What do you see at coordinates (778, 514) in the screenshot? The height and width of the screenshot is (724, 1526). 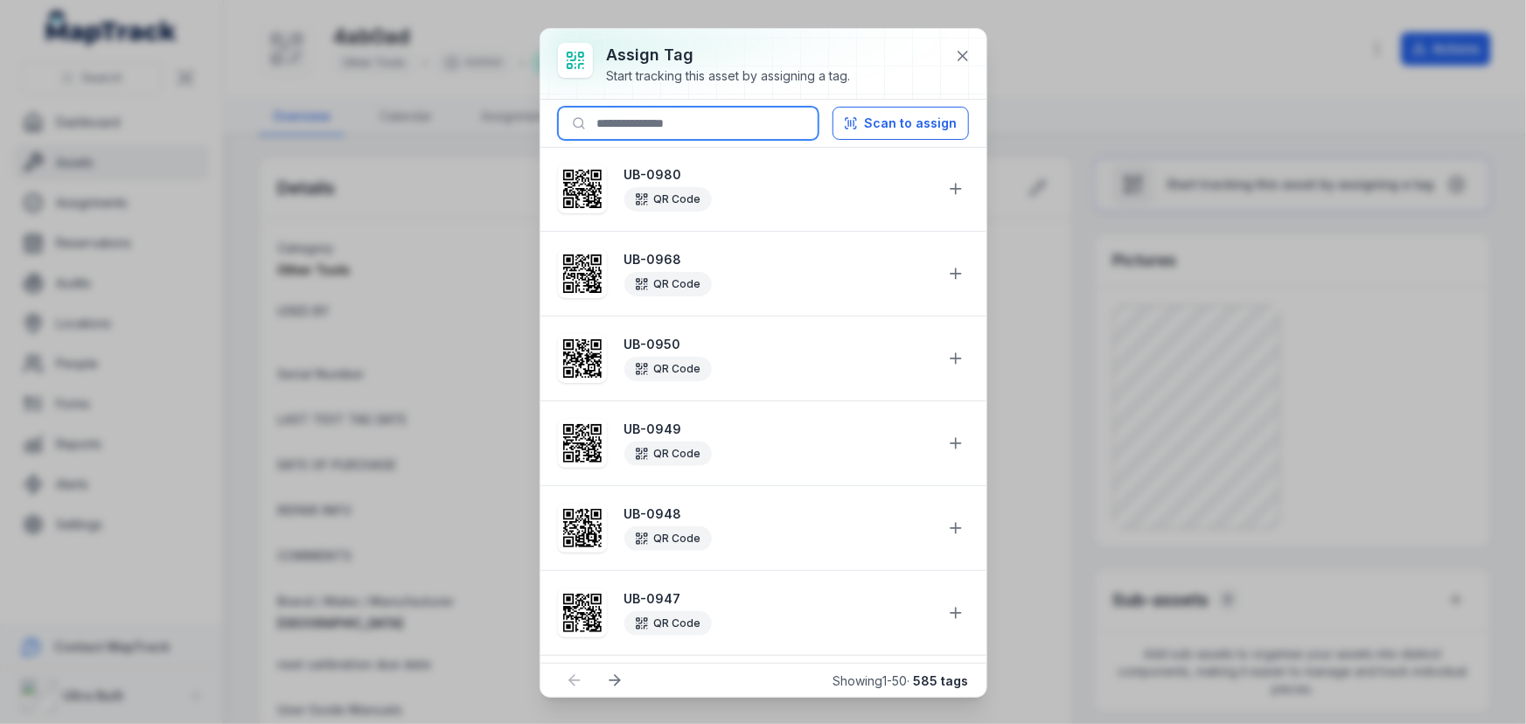 I see `strong: UB-0948` at bounding box center [778, 514].